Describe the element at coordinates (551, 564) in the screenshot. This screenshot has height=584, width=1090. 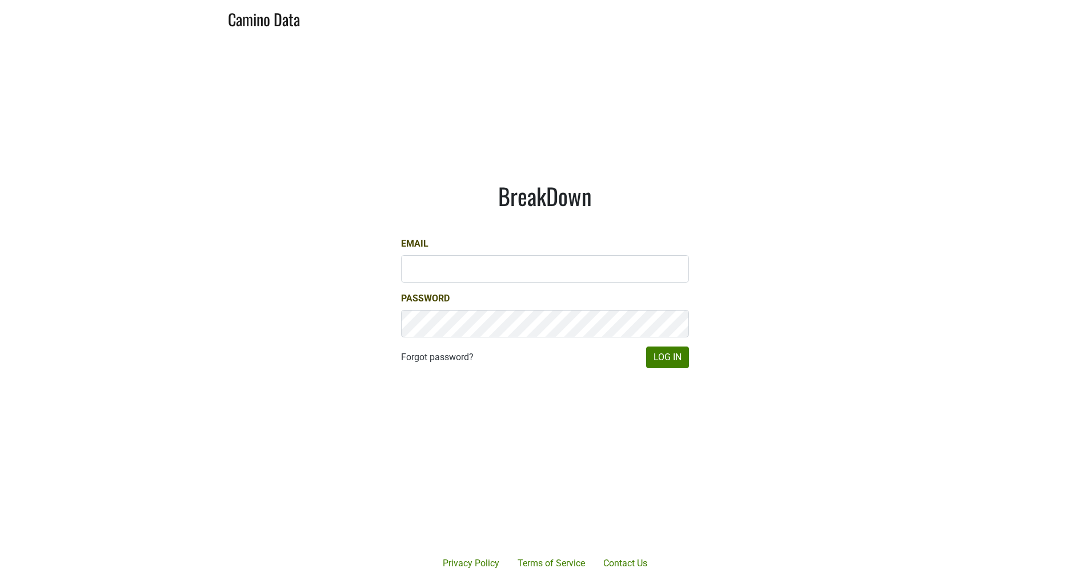
I see `a: Terms of Service` at that location.